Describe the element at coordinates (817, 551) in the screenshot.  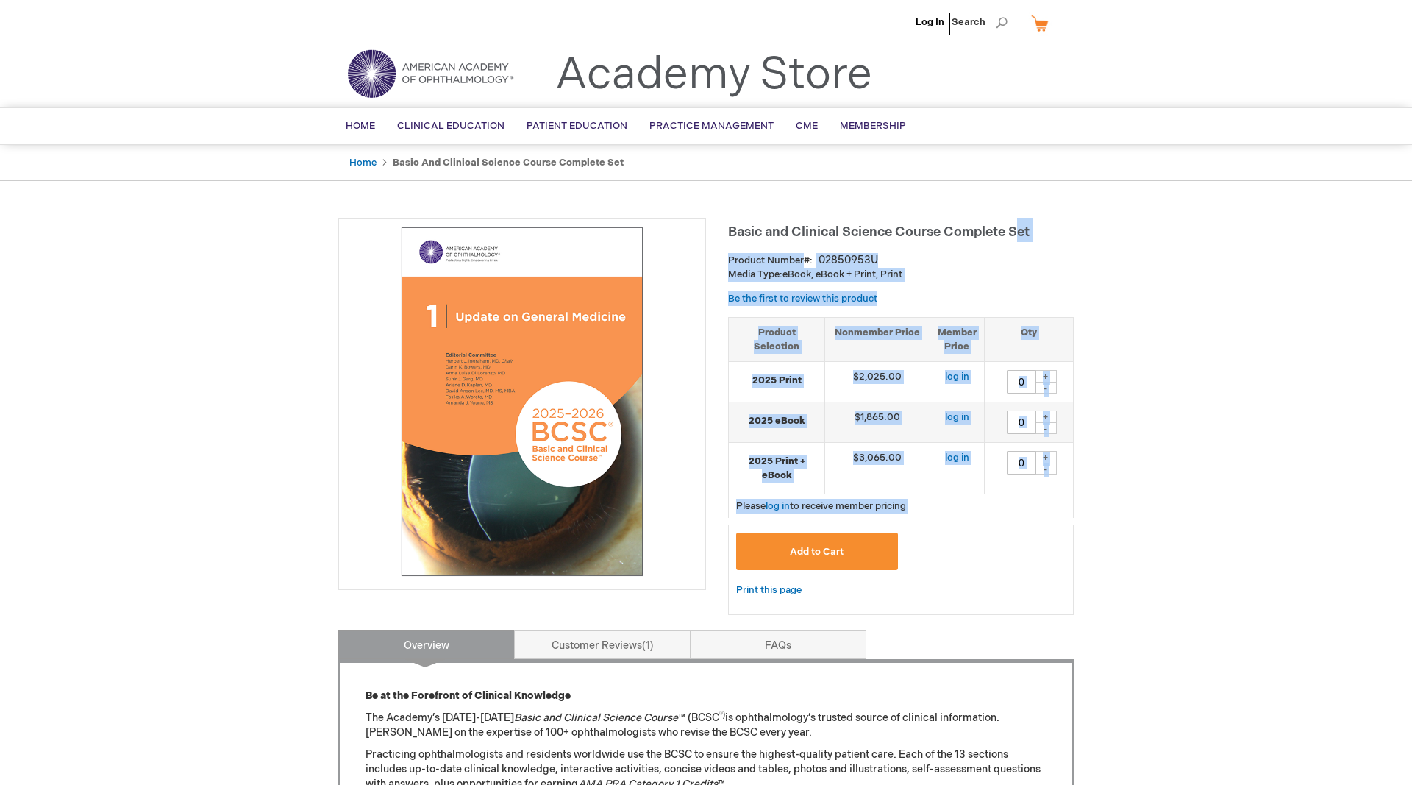
I see `button: Add to Cart` at that location.